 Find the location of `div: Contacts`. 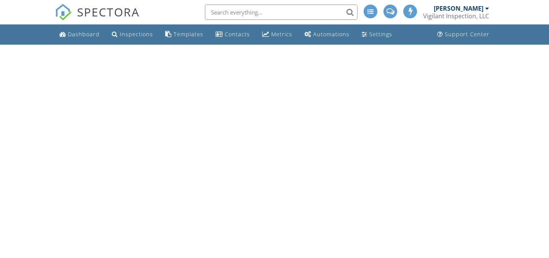

div: Contacts is located at coordinates (238, 34).